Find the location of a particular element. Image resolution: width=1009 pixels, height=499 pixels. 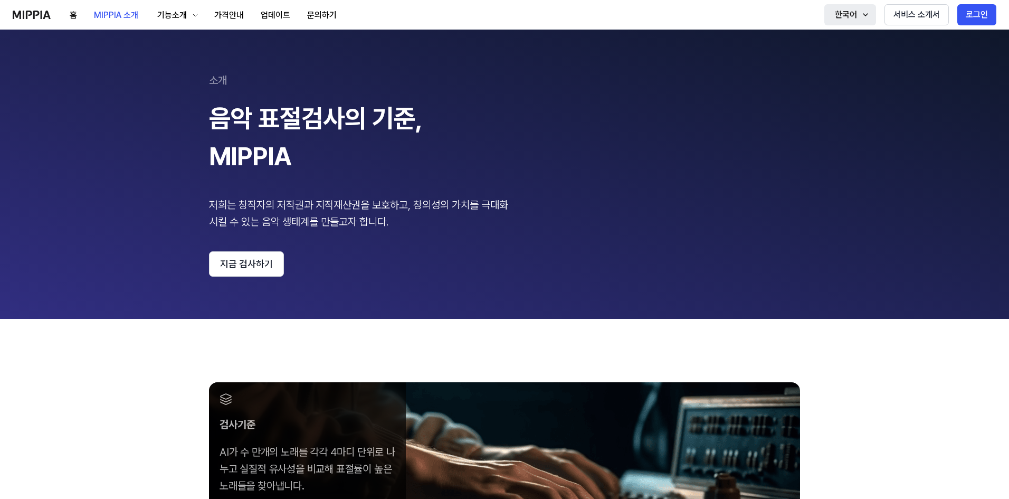

div: 검사기준 is located at coordinates (307, 424).